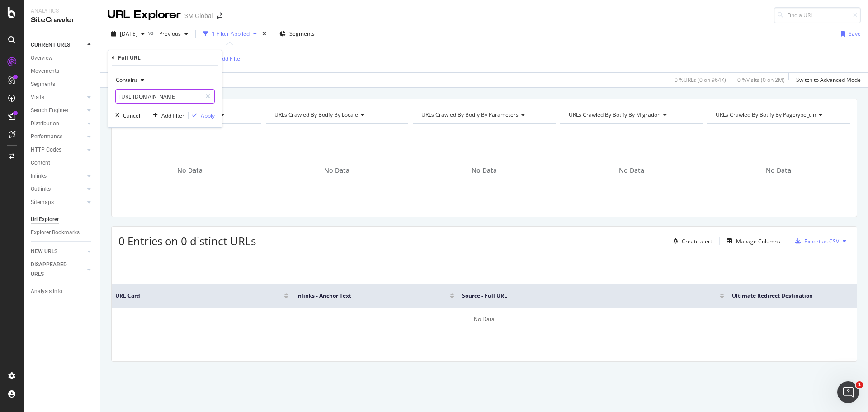 This screenshot has height=412, width=868. What do you see at coordinates (786, 296) in the screenshot?
I see `span: Ultimate Redirect Destination` at bounding box center [786, 296].